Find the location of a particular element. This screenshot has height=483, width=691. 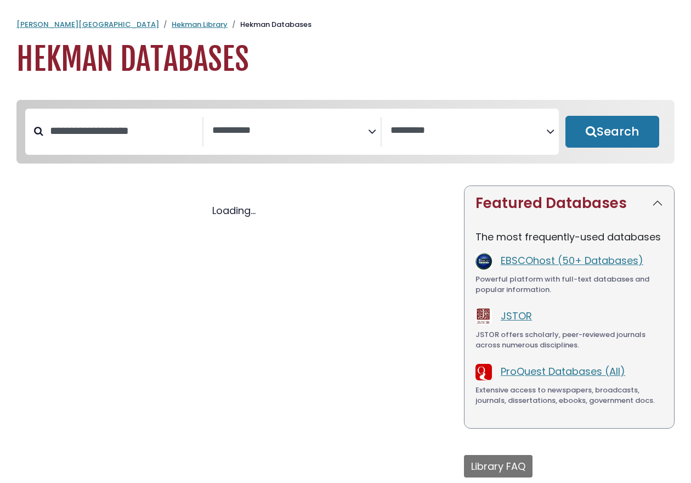

input: Search database by title or keyword is located at coordinates (123, 131).